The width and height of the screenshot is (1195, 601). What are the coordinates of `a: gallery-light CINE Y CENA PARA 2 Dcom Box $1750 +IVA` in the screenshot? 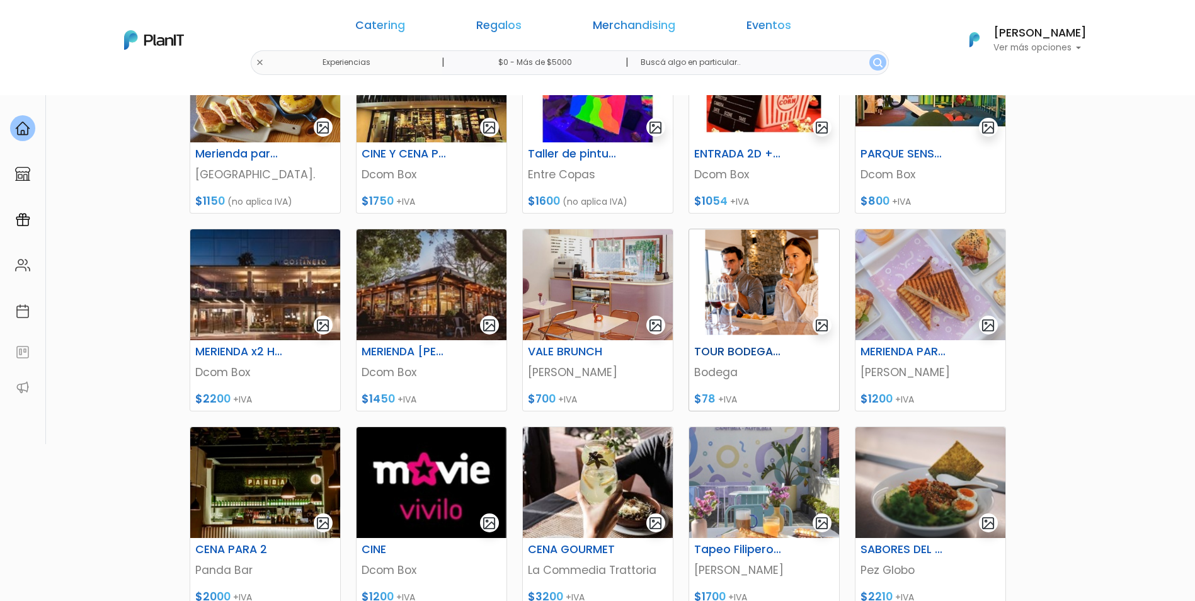 It's located at (431, 122).